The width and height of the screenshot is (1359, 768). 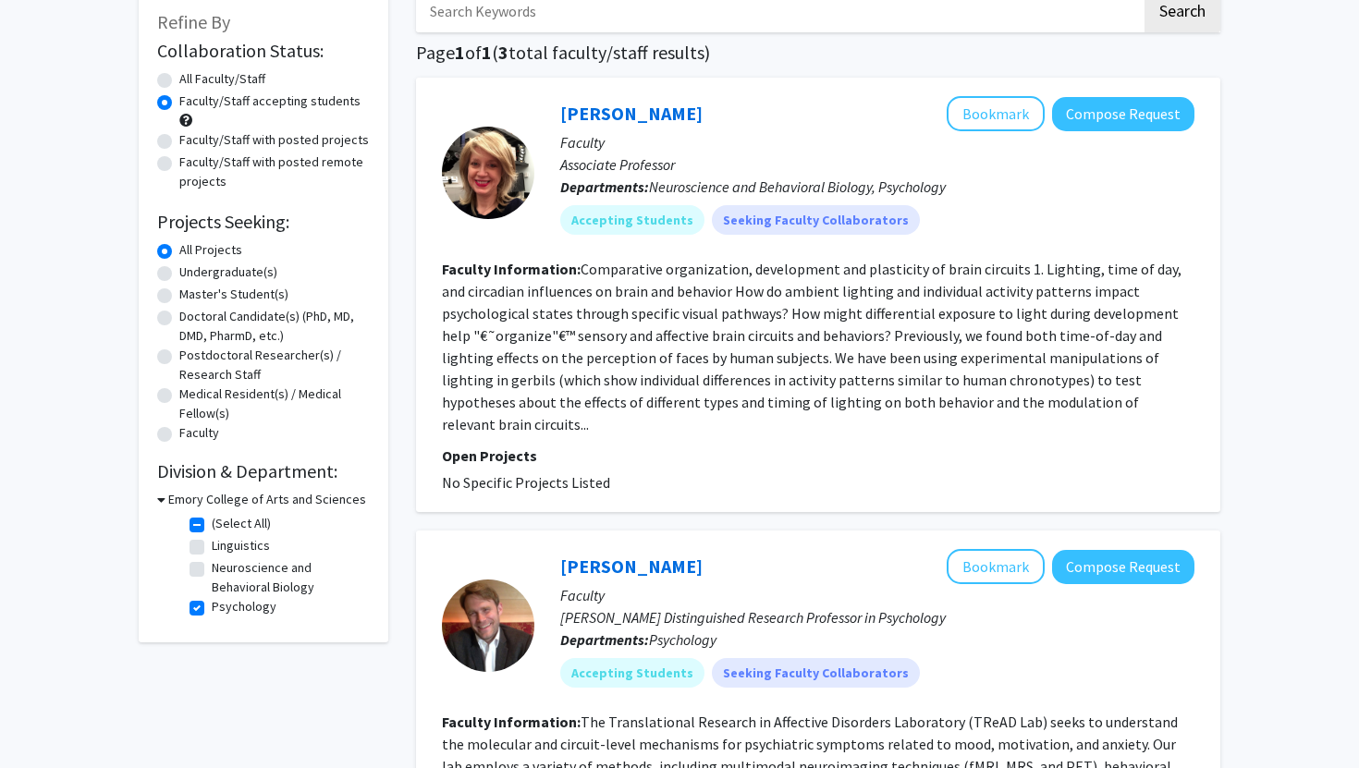 What do you see at coordinates (275, 365) in the screenshot?
I see `label: Postdoctoral Researcher(s) / Research Staff` at bounding box center [275, 365].